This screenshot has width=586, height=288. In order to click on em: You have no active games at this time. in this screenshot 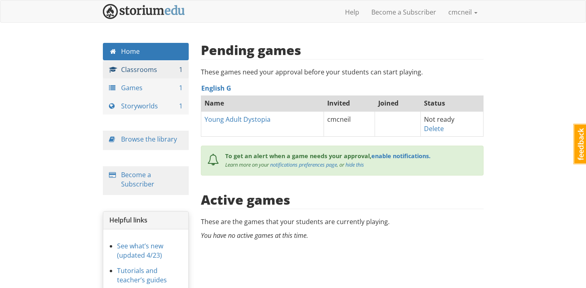, I will do `click(254, 236)`.